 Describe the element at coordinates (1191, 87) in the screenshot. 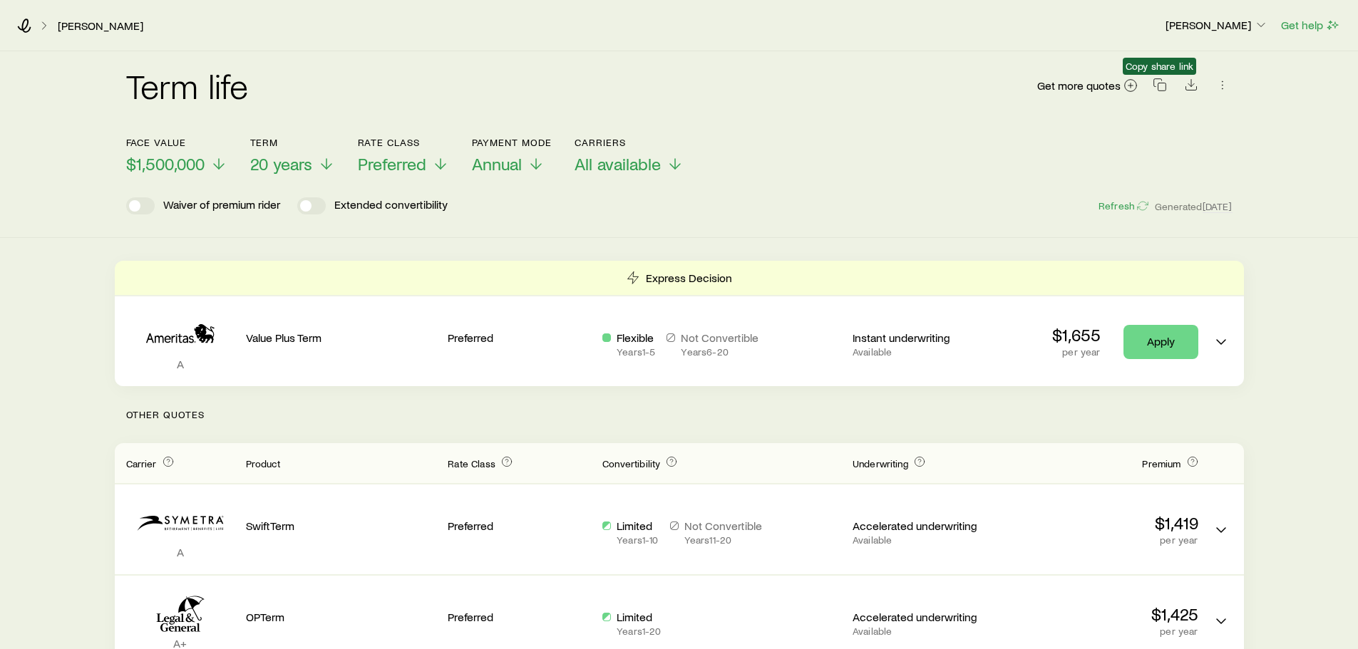

I see `a: Download CSV` at that location.